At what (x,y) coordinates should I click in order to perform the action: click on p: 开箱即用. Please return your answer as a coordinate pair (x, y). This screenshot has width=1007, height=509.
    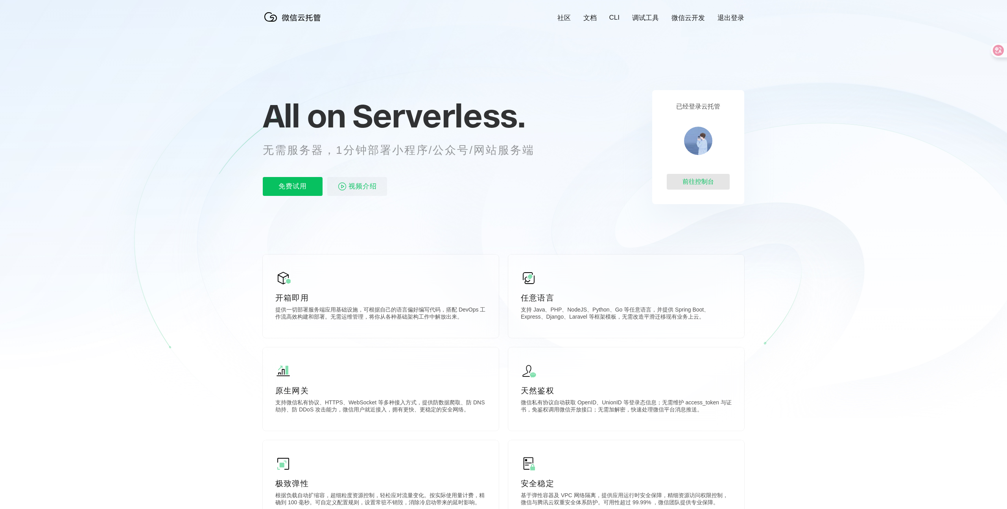
    Looking at the image, I should click on (381, 298).